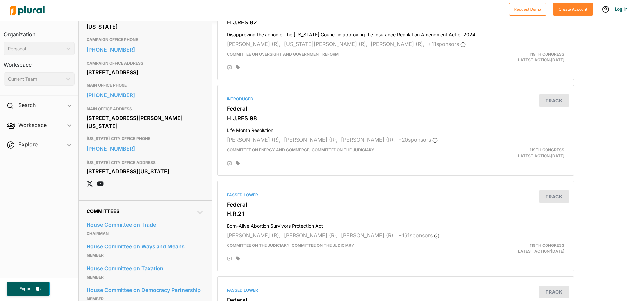 The height and width of the screenshot is (301, 634). Describe the element at coordinates (396, 99) in the screenshot. I see `div: Introduced` at that location.